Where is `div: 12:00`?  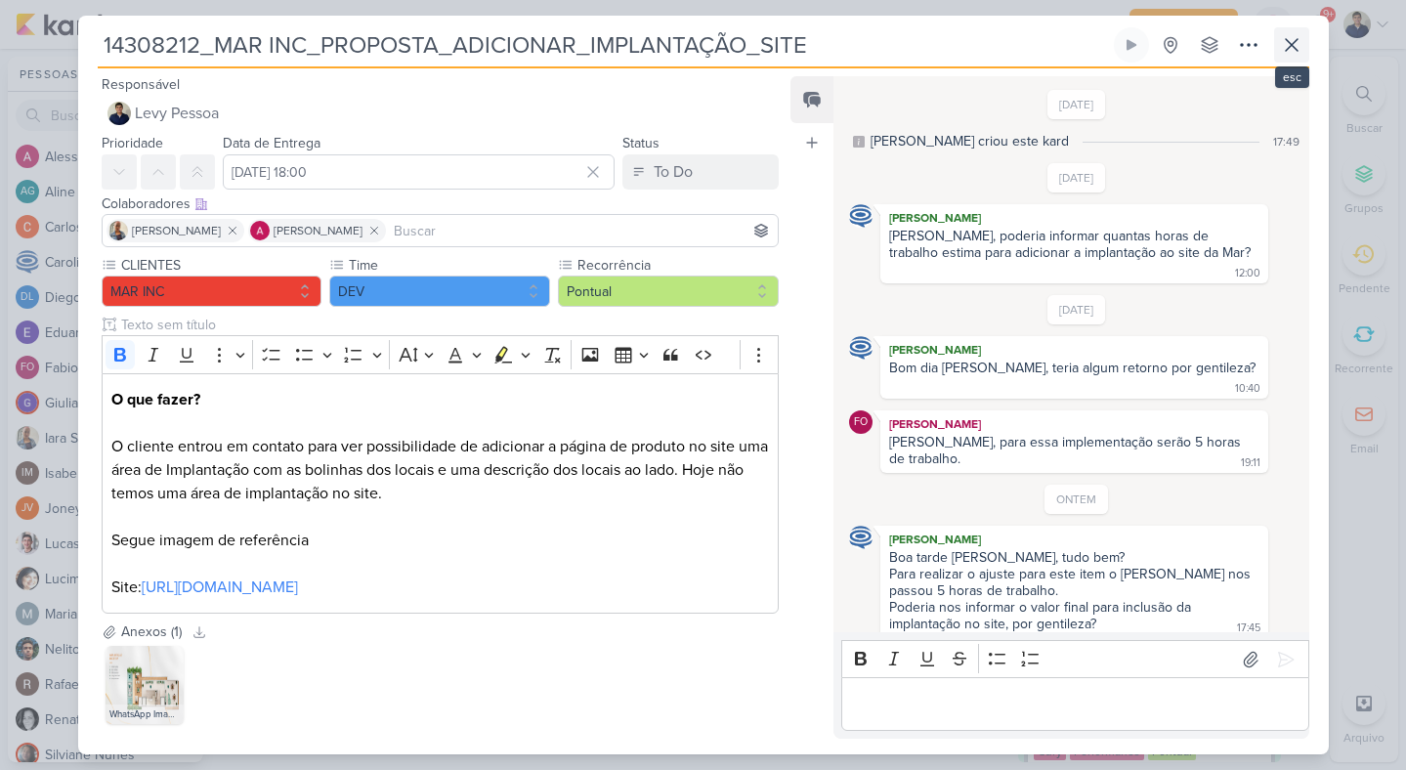
div: 12:00 is located at coordinates (1248, 274).